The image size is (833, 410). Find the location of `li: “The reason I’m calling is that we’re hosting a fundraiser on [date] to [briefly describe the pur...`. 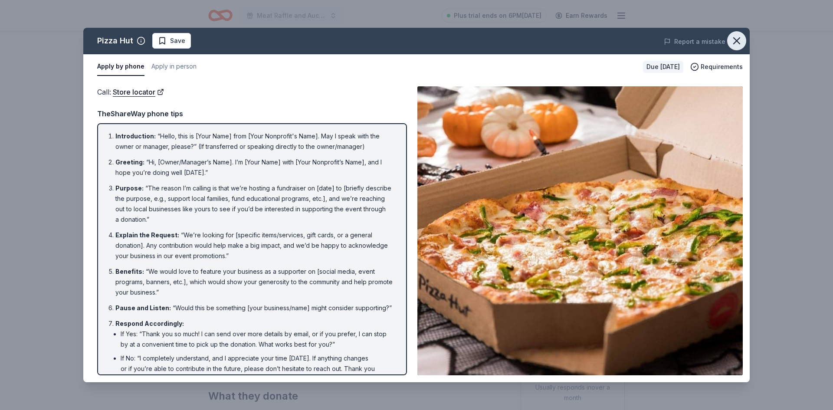

li: “The reason I’m calling is that we’re hosting a fundraiser on [date] to [briefly describe the pur... is located at coordinates (255, 204).